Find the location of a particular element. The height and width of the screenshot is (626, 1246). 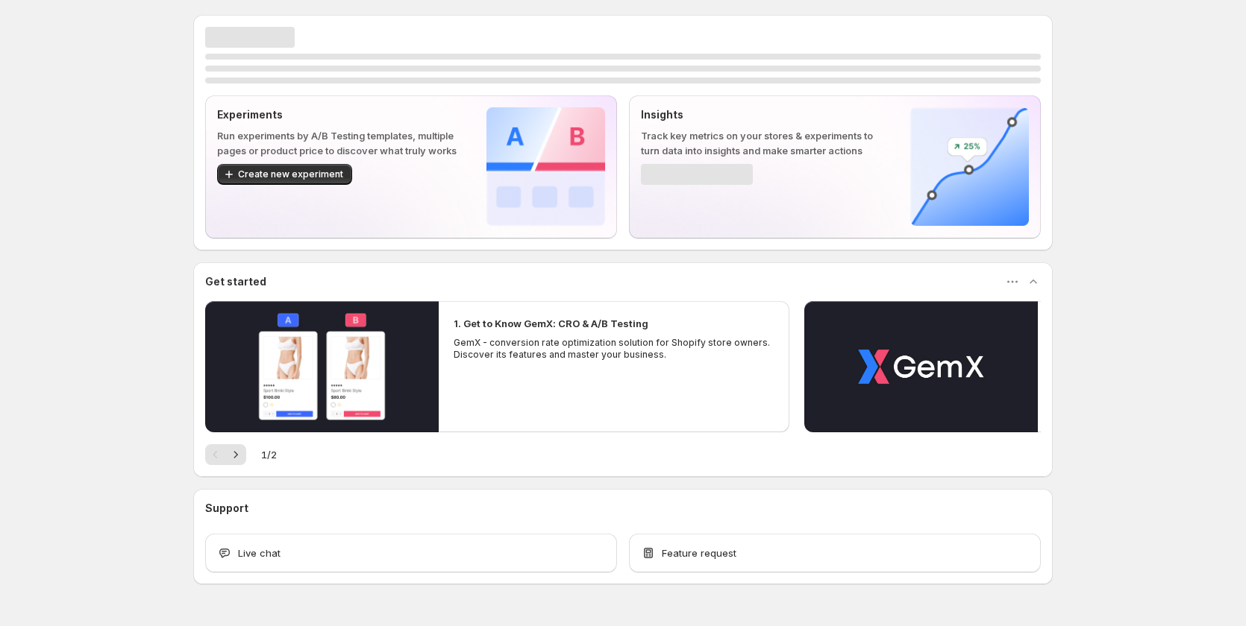

img: Insights is located at coordinates (969, 166).